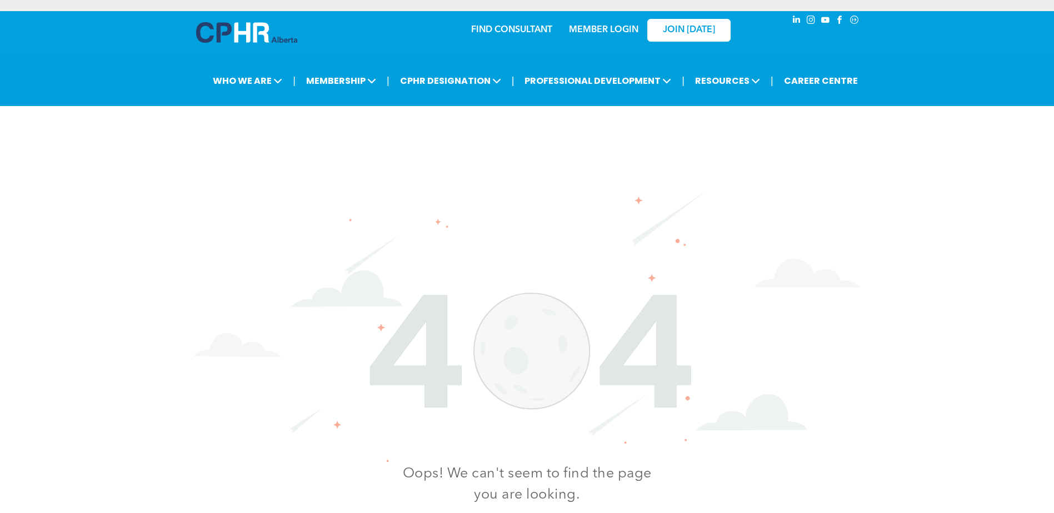 The image size is (1054, 513). What do you see at coordinates (826, 21) in the screenshot?
I see `a: youtube` at bounding box center [826, 21].